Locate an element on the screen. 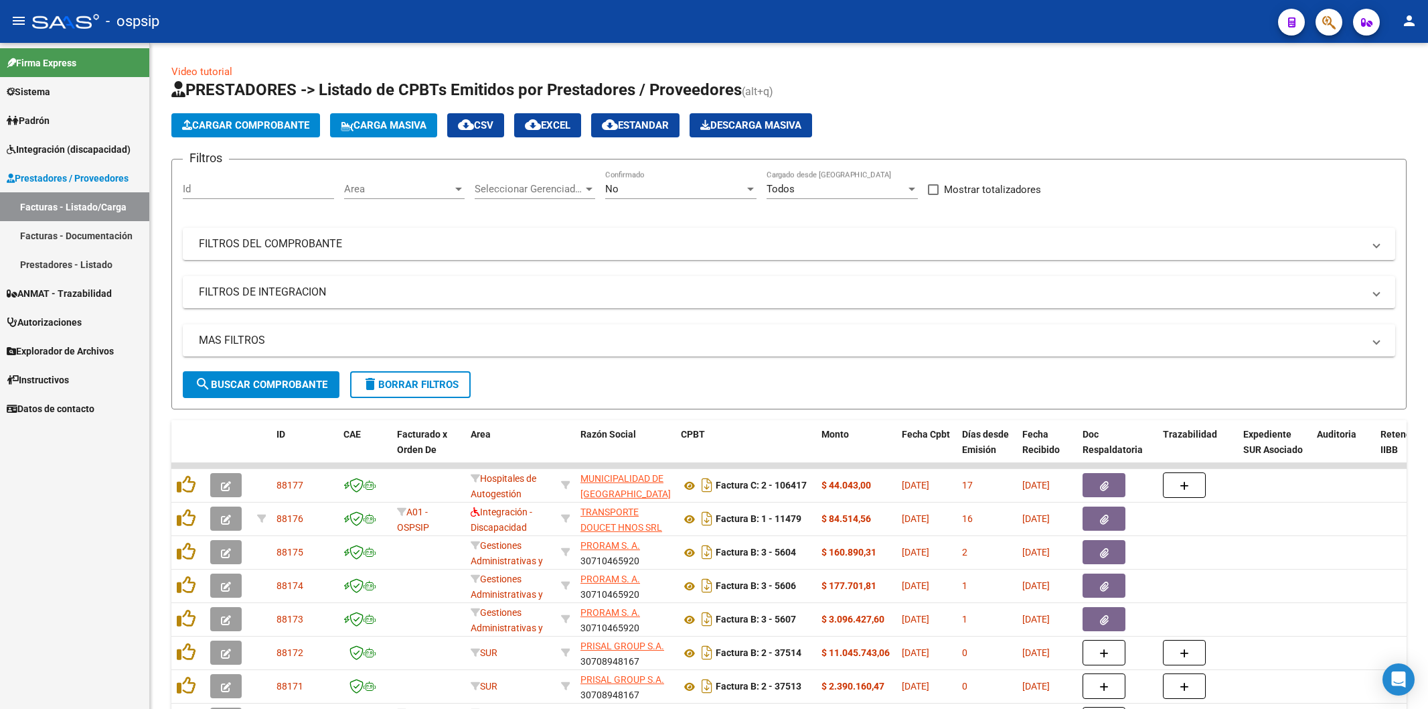  span: Hospitales de Autogestión is located at coordinates (504, 486).